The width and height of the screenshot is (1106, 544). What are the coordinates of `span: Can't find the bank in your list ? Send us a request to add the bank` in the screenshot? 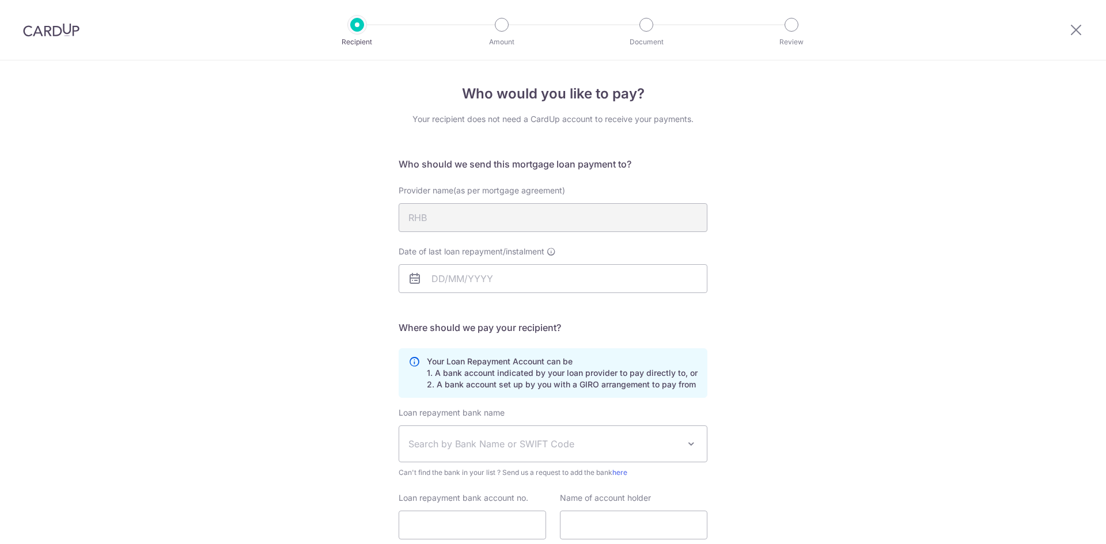 It's located at (553, 473).